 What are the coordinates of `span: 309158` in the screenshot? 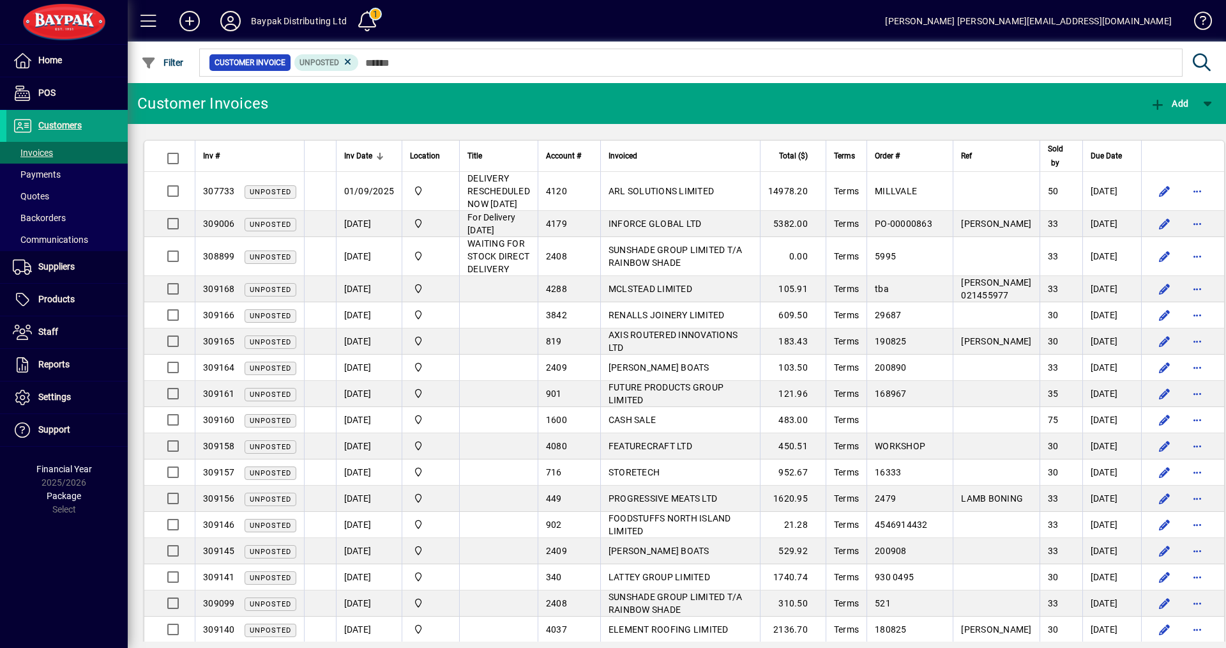 It's located at (219, 446).